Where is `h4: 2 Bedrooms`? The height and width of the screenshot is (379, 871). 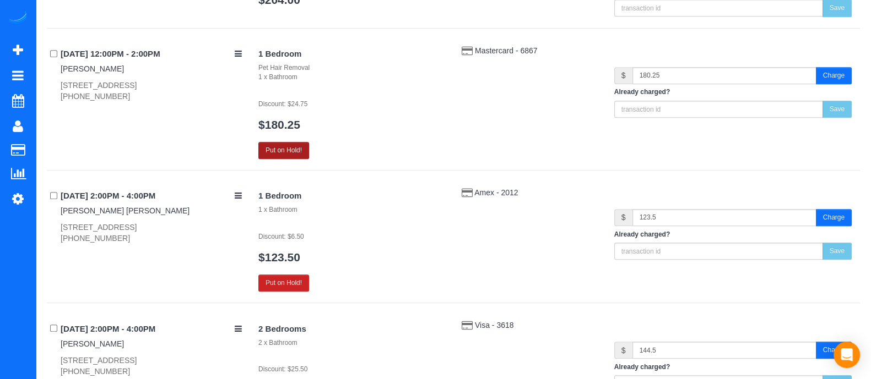 h4: 2 Bedrooms is located at coordinates (351, 329).